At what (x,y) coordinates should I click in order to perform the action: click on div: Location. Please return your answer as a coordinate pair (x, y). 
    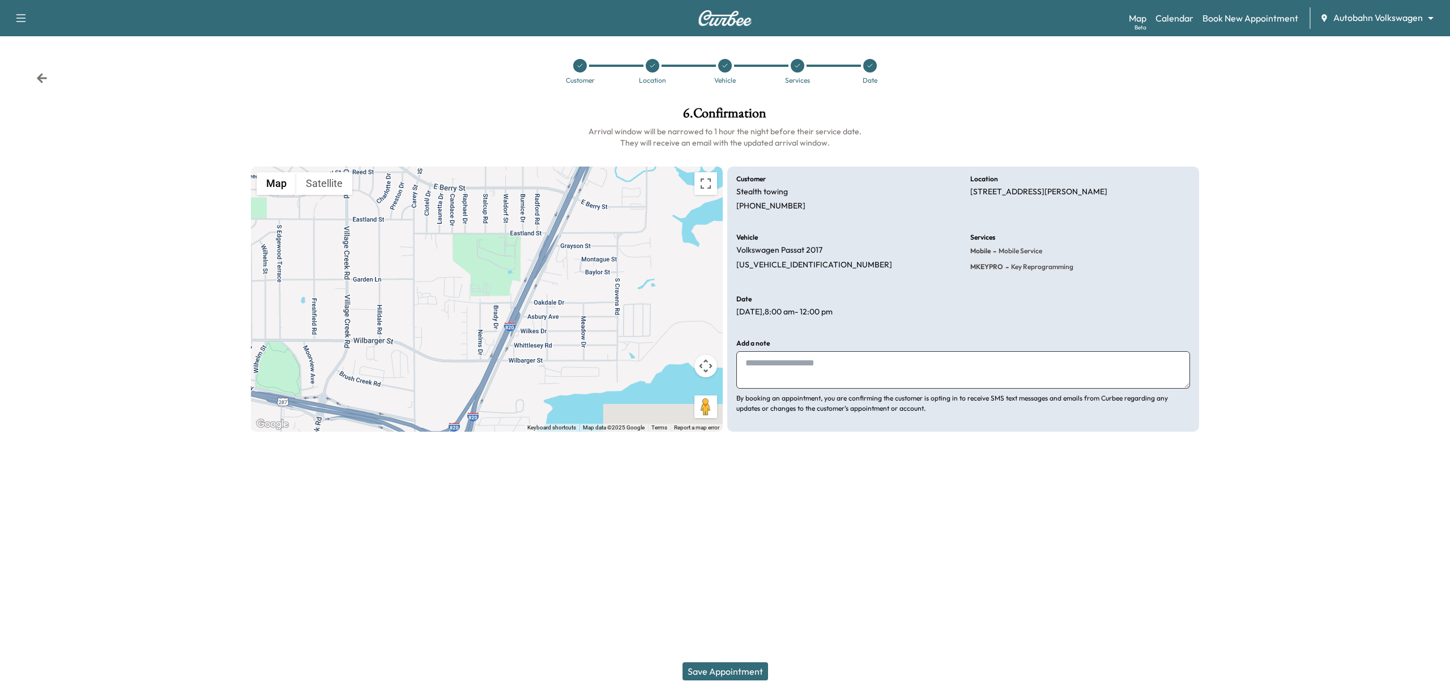
    Looking at the image, I should click on (652, 80).